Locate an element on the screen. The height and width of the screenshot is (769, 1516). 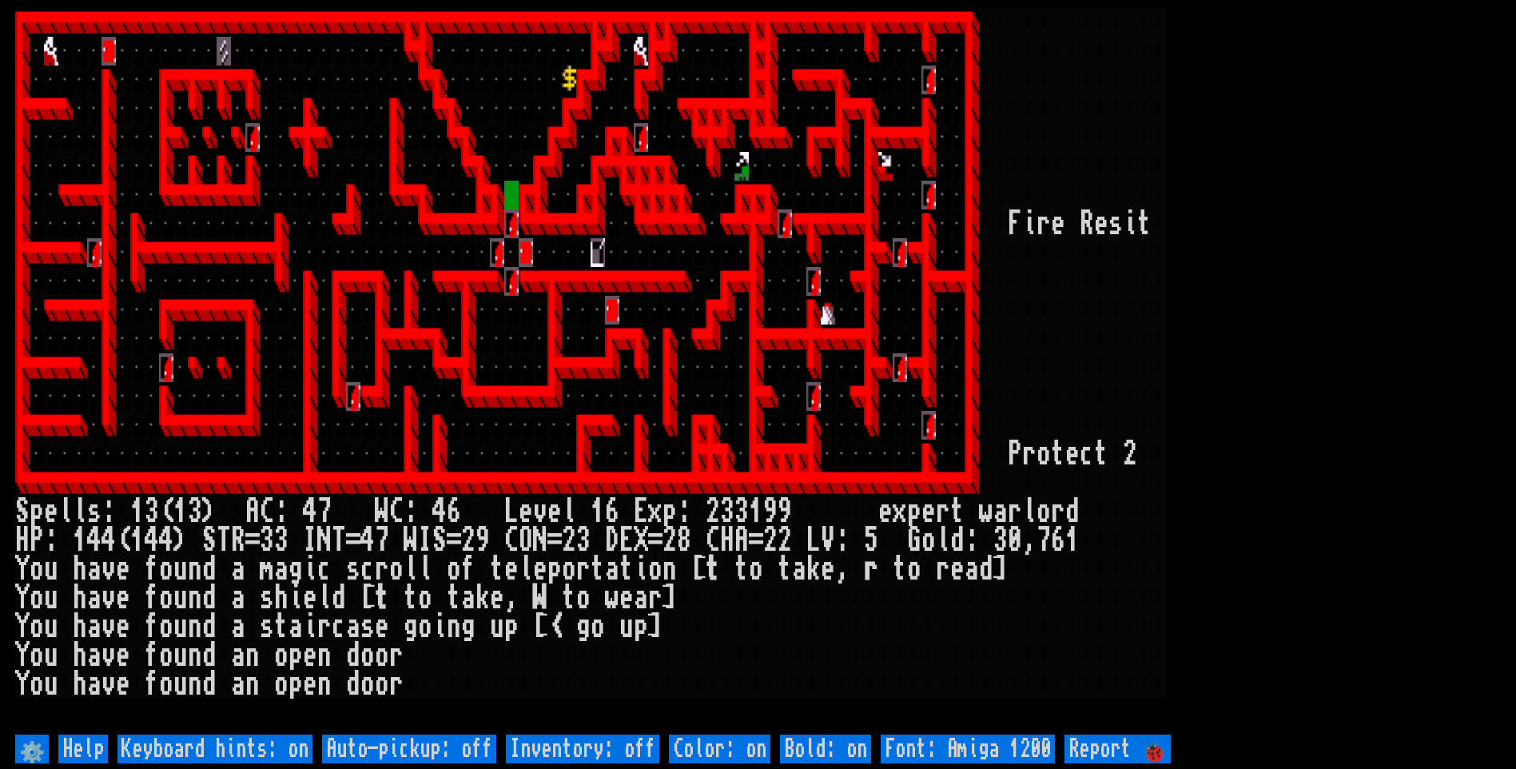
div: 6 is located at coordinates (612, 511).